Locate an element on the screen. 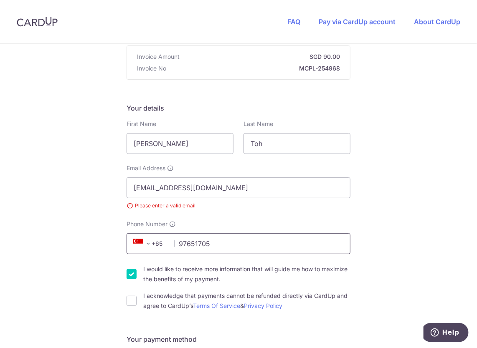 The image size is (477, 348). input: Last name is located at coordinates (297, 144).